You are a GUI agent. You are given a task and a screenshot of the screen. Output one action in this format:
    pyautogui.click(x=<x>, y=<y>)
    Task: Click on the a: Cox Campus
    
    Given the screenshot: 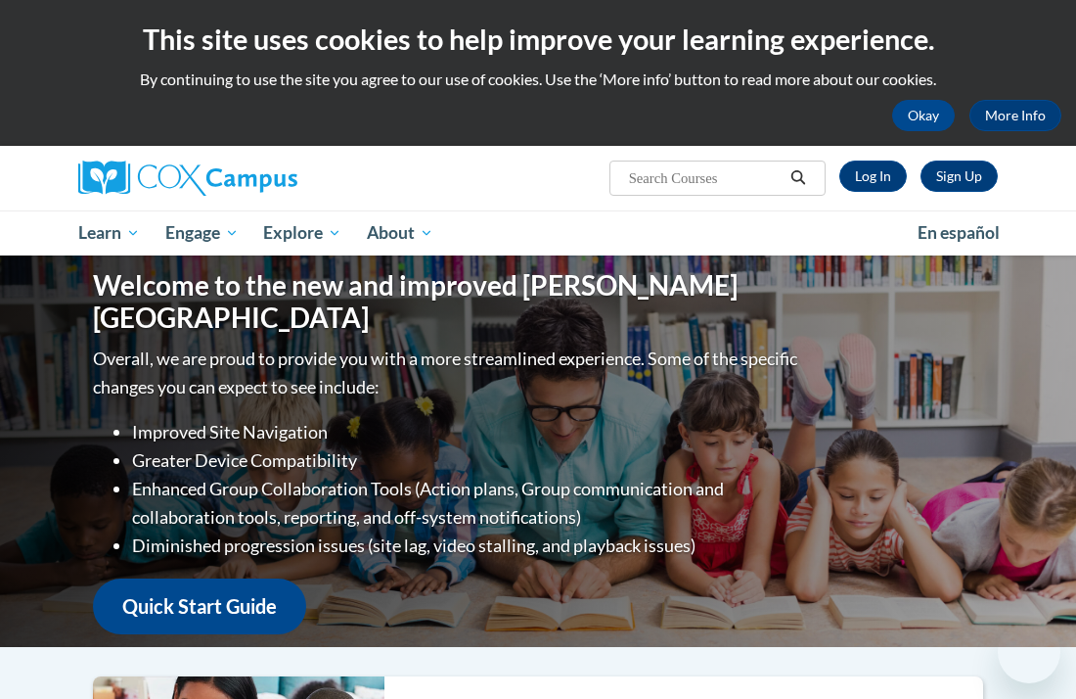 What is the action you would take?
    pyautogui.click(x=221, y=178)
    